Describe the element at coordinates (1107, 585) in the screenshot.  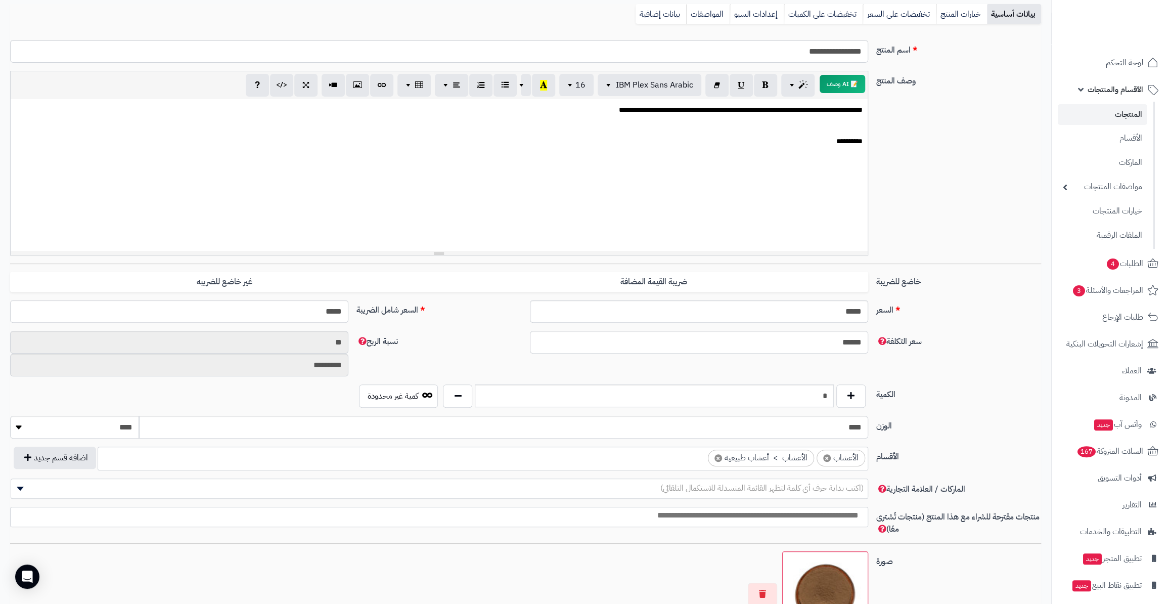
I see `span: تطبيق نقاط البيع` at that location.